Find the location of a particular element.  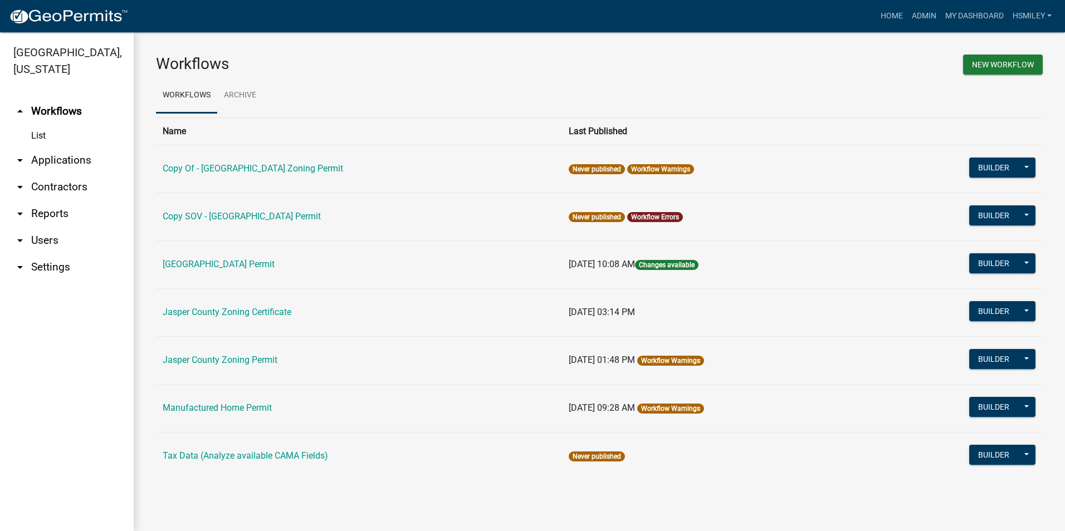

th: Last Published is located at coordinates (718, 131).